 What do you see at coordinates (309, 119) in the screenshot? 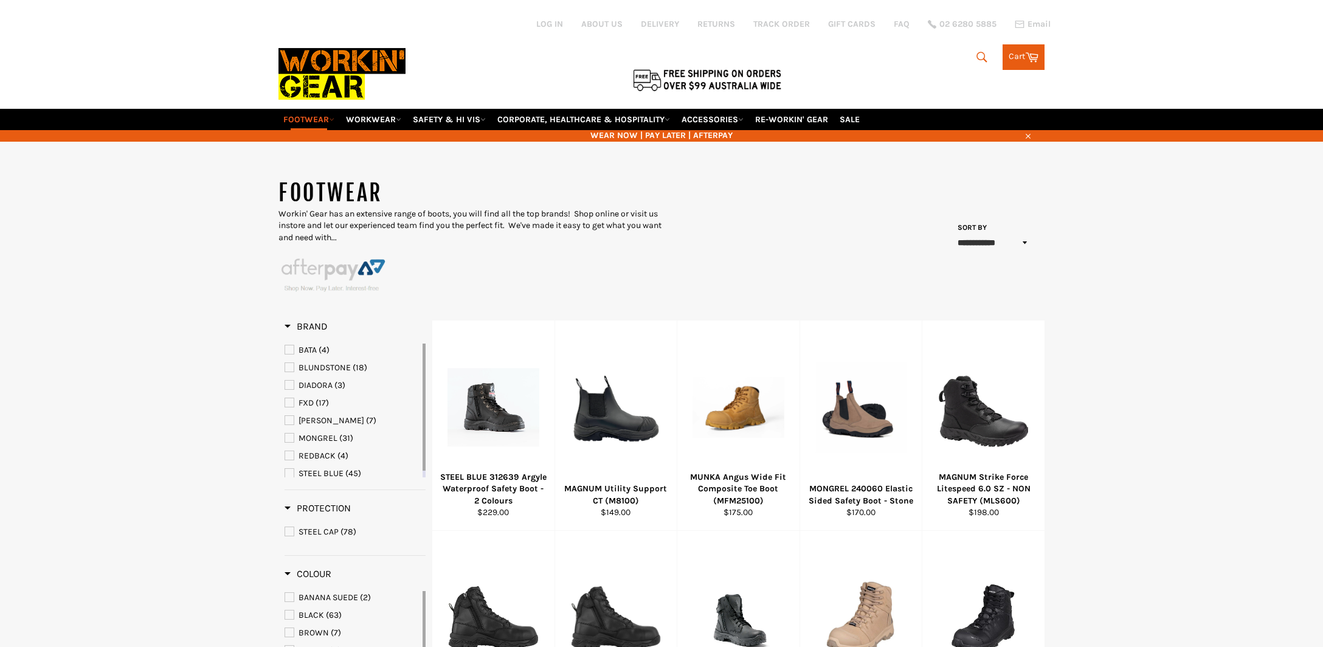
I see `a: FOOTWEAR` at bounding box center [309, 119].